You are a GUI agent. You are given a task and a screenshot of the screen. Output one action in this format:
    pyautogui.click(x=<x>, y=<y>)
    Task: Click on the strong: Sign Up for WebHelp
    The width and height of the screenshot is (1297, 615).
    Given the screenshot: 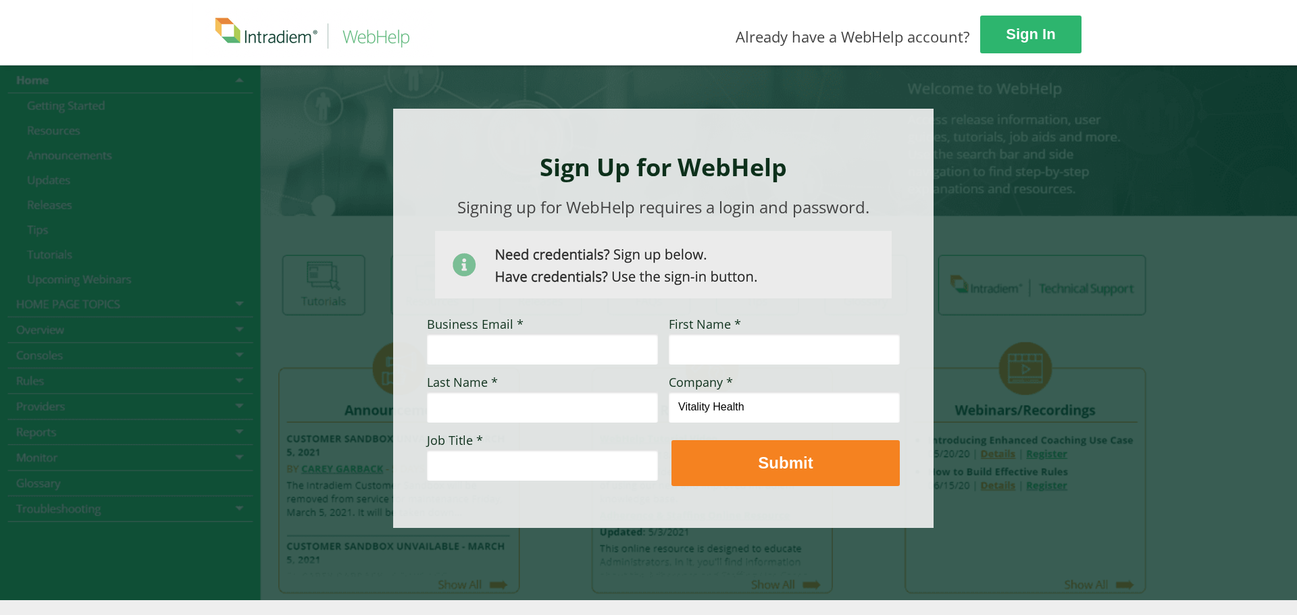 What is the action you would take?
    pyautogui.click(x=663, y=167)
    